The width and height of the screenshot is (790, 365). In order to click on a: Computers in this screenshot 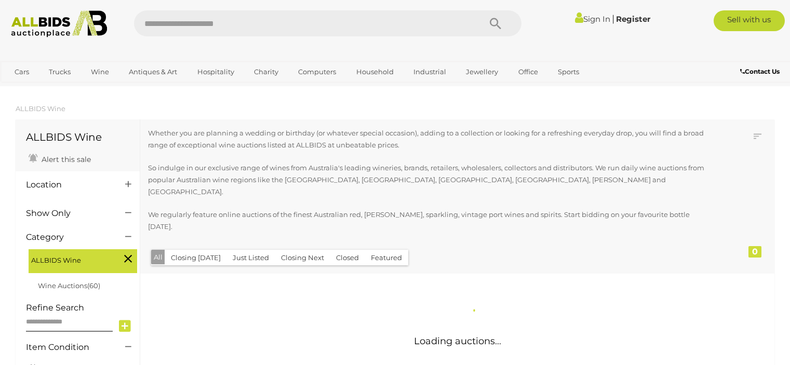, I will do `click(317, 72)`.